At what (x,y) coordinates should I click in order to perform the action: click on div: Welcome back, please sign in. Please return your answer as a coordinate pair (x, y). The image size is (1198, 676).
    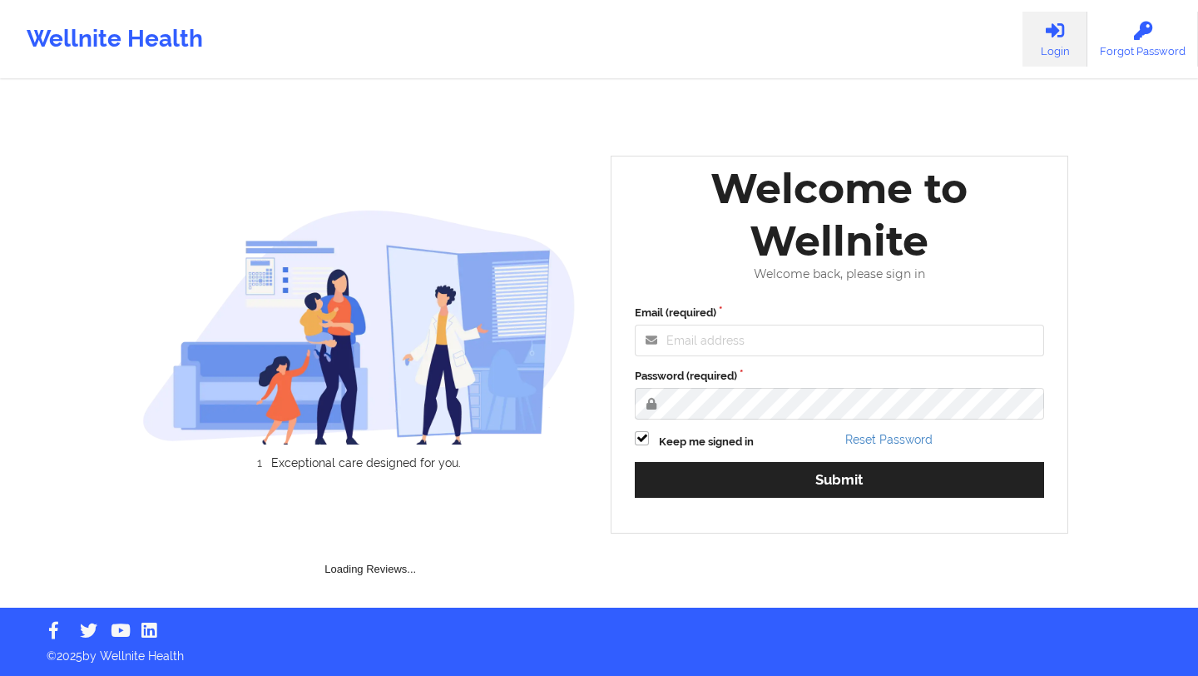
    Looking at the image, I should click on (840, 274).